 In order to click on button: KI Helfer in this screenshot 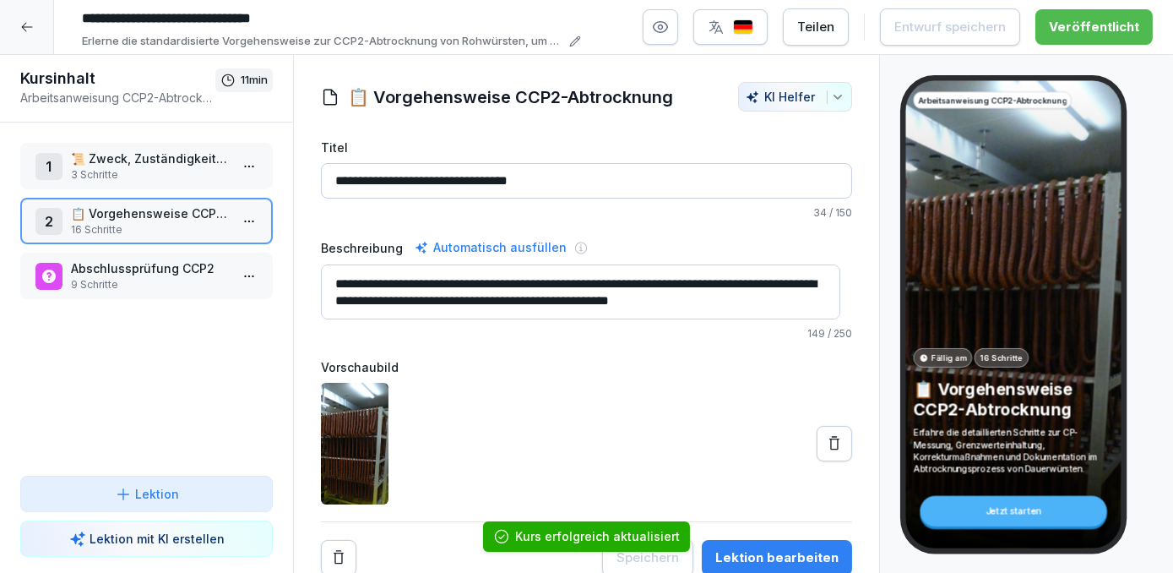, I will do `click(795, 96)`.